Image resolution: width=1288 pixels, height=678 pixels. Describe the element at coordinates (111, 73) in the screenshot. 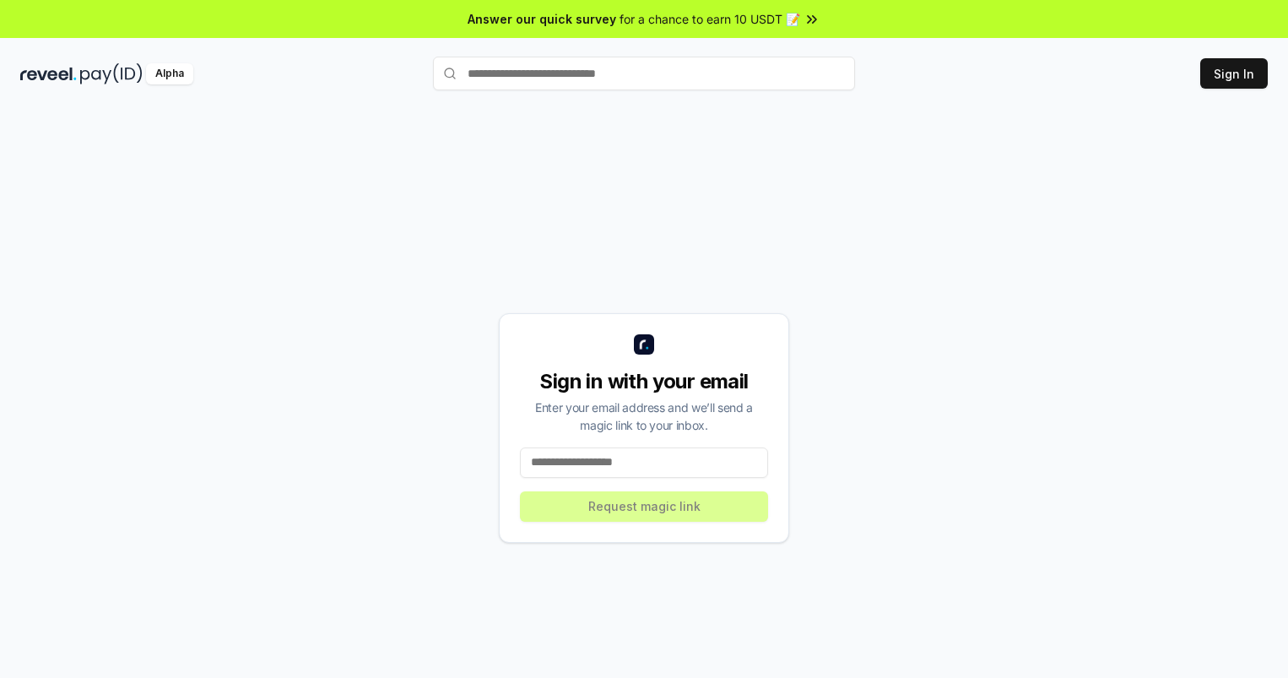

I see `img: pay_id` at that location.